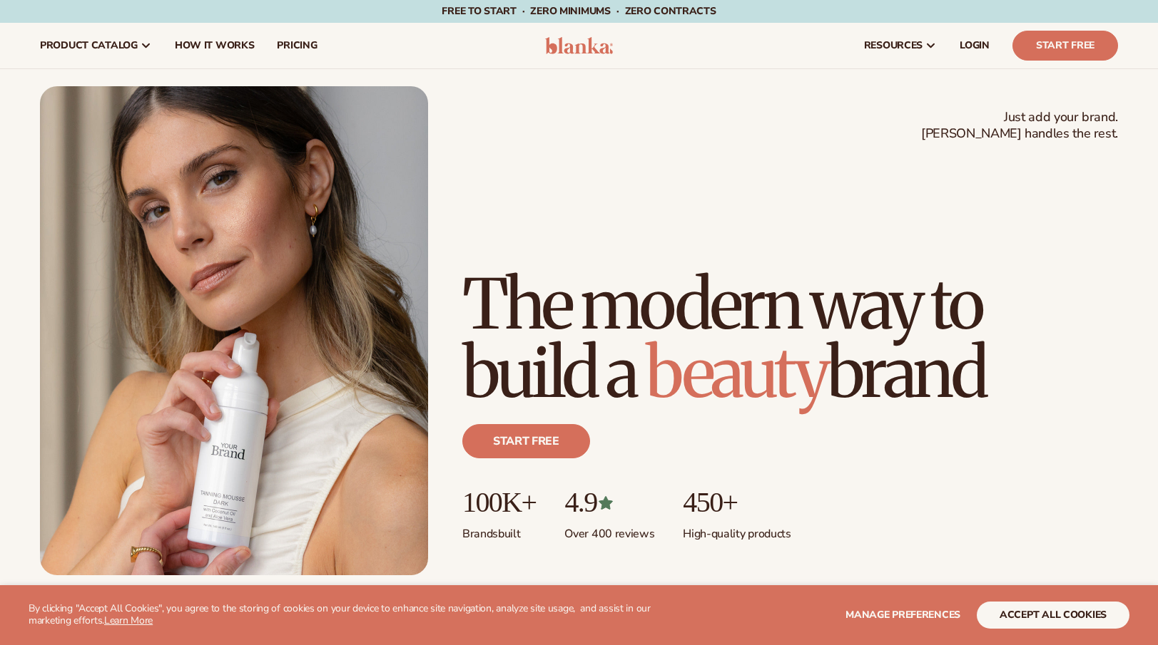  I want to click on img: Female holding tanning mousse., so click(234, 331).